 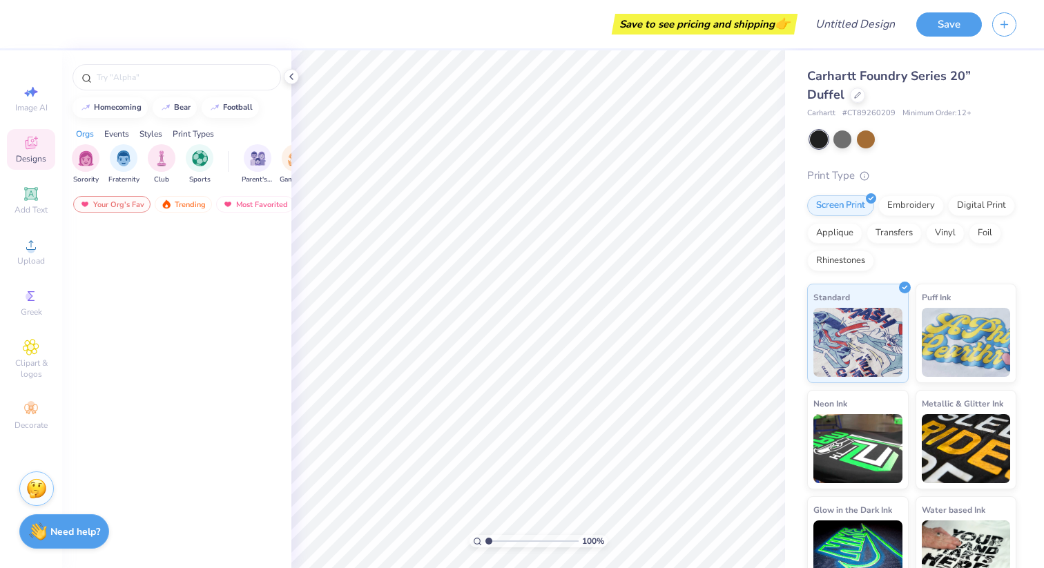 I want to click on img: Standard, so click(x=857, y=342).